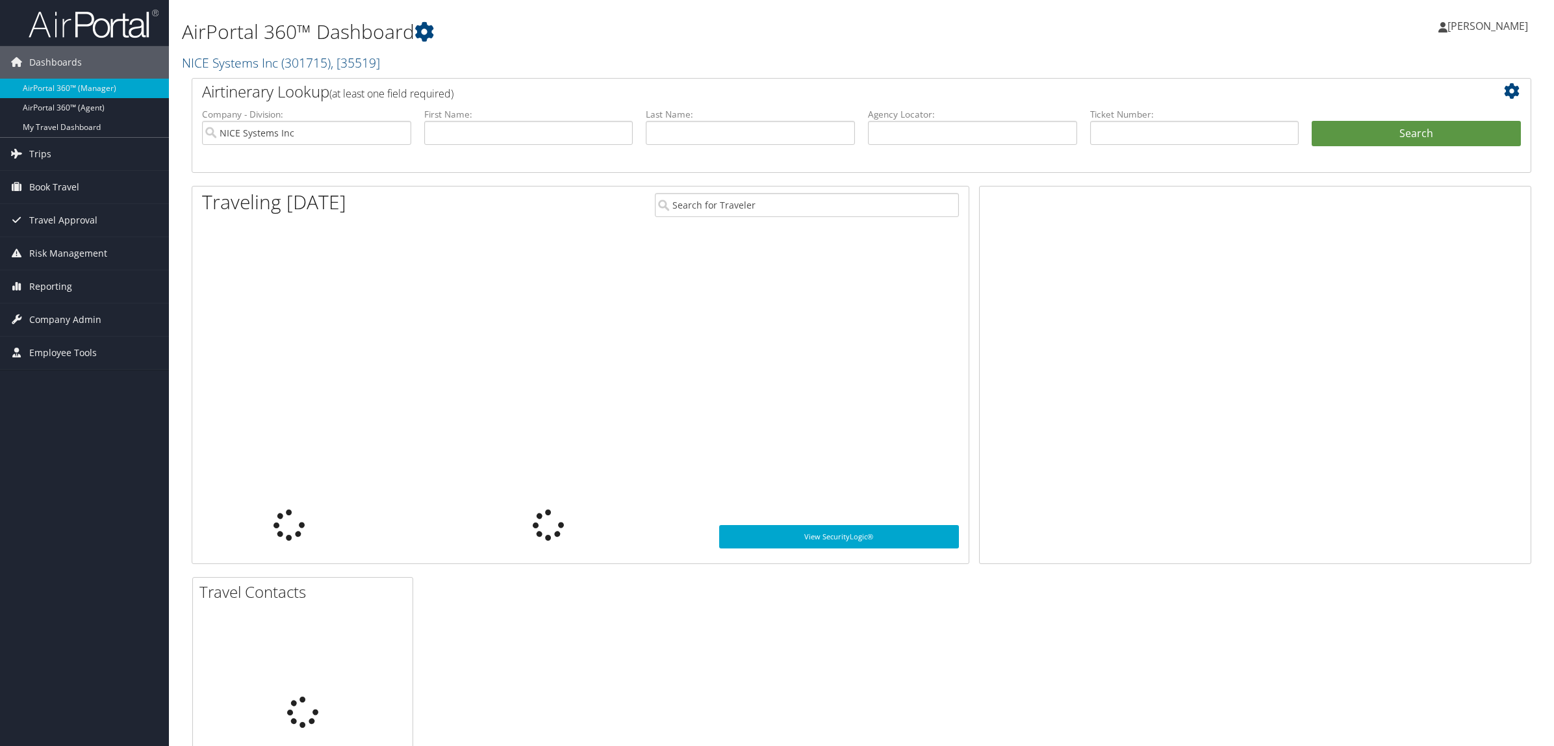 The width and height of the screenshot is (1554, 746). What do you see at coordinates (355, 62) in the screenshot?
I see `span: , [ 35519 ]` at bounding box center [355, 62].